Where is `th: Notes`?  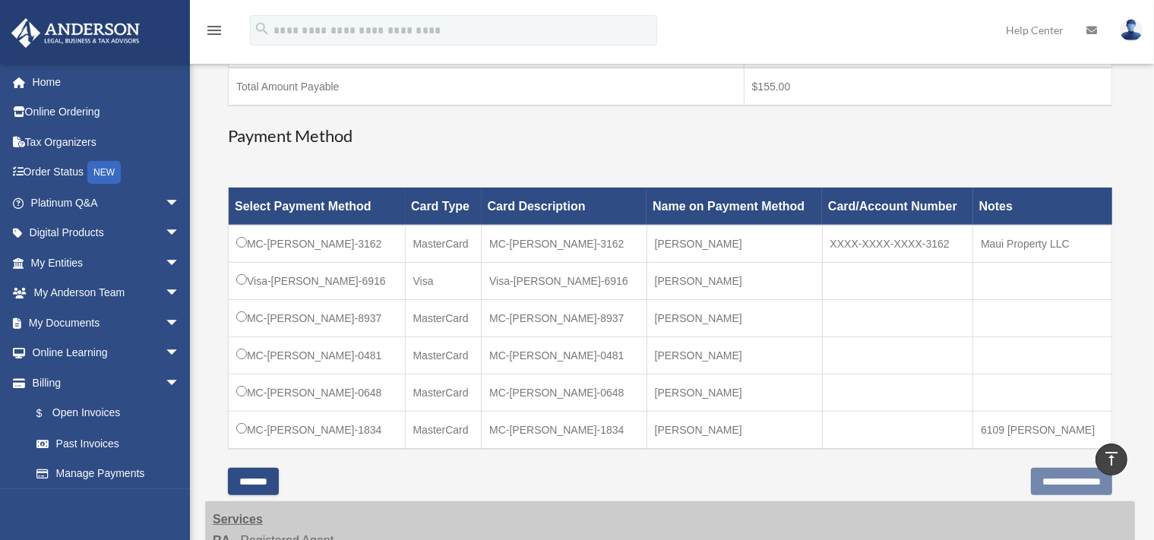 th: Notes is located at coordinates (1043, 206).